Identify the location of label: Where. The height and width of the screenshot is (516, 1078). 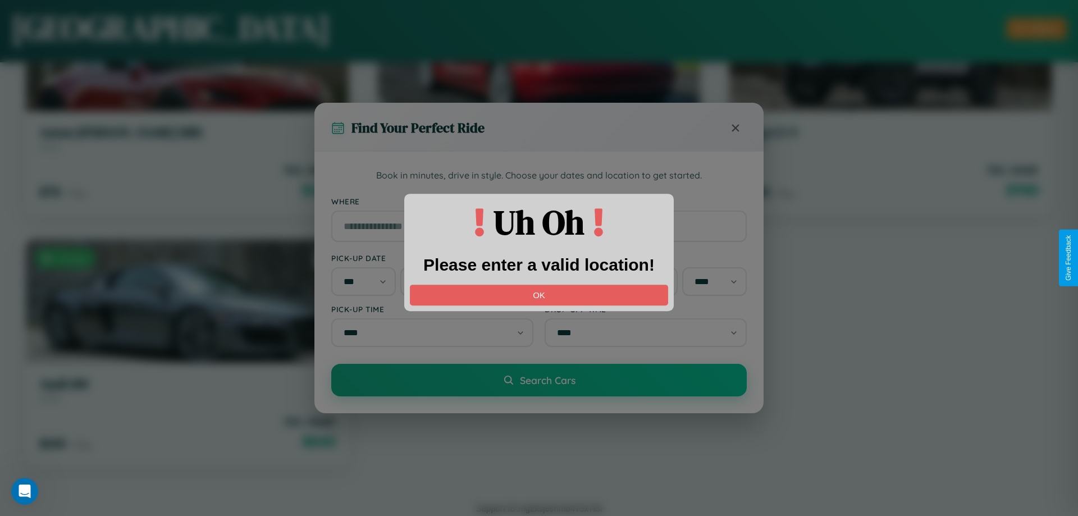
(539, 201).